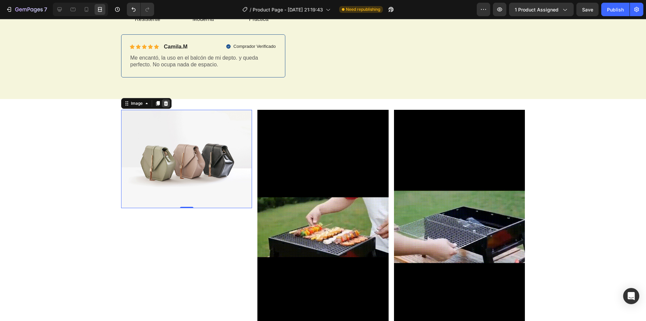 The height and width of the screenshot is (321, 646). What do you see at coordinates (537, 9) in the screenshot?
I see `span: 1 product assigned` at bounding box center [537, 9].